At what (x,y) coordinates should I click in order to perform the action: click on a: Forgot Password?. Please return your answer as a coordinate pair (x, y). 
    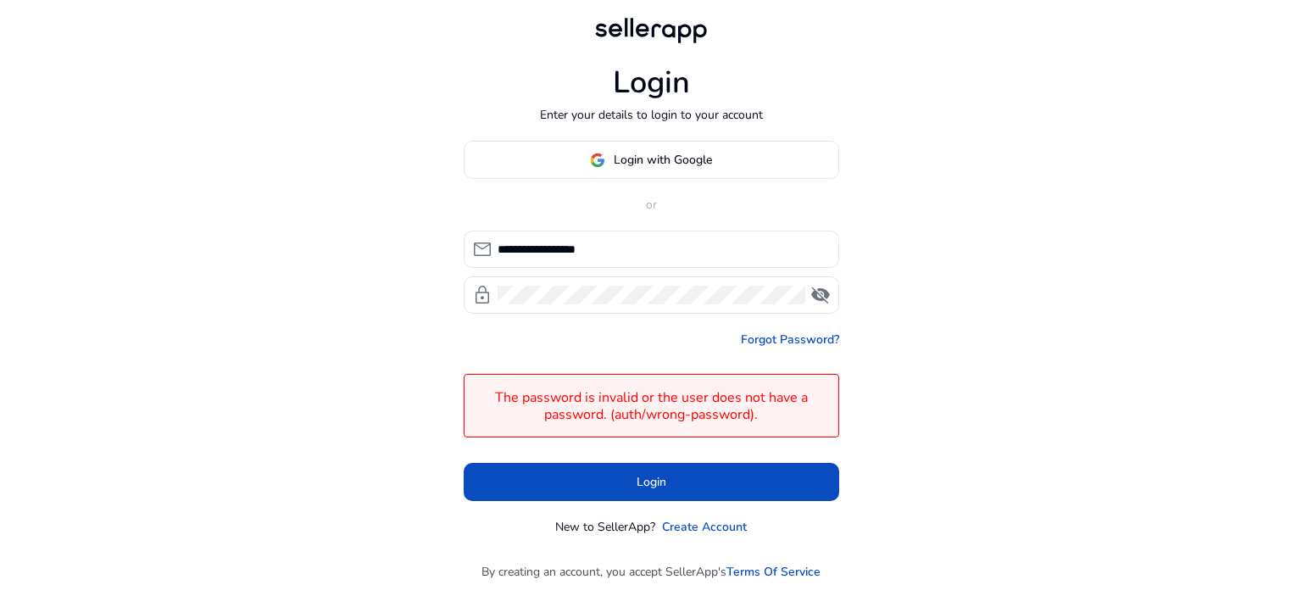
    Looking at the image, I should click on (790, 339).